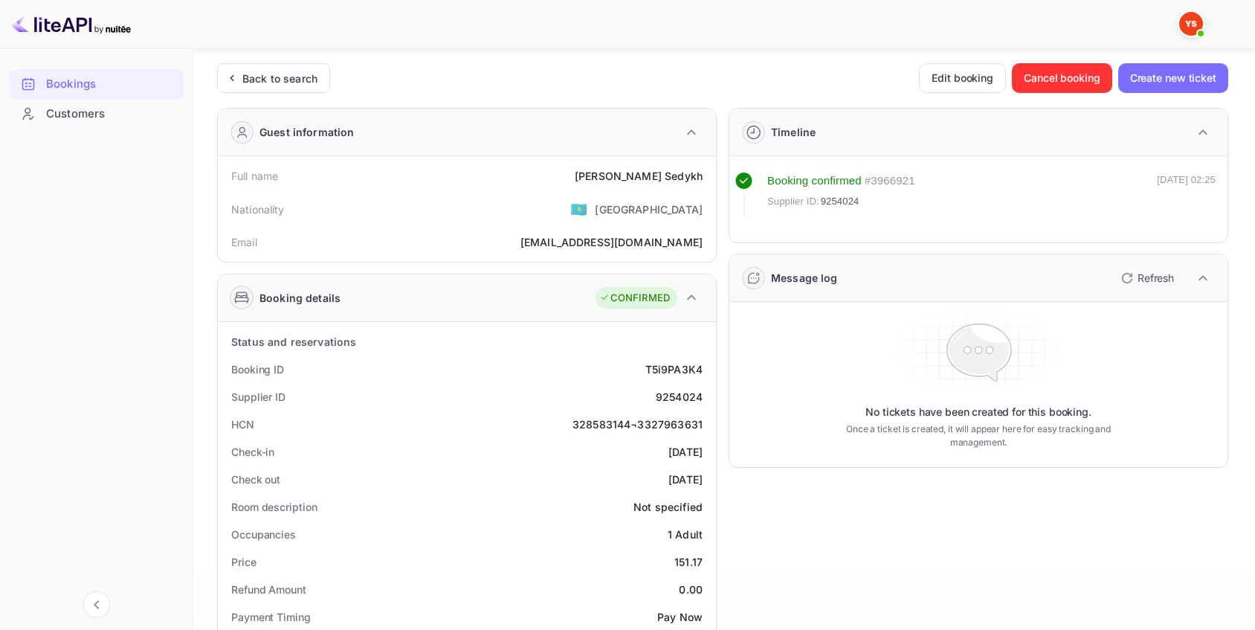 The width and height of the screenshot is (1255, 630). Describe the element at coordinates (814, 181) in the screenshot. I see `div: Booking confirmed` at that location.